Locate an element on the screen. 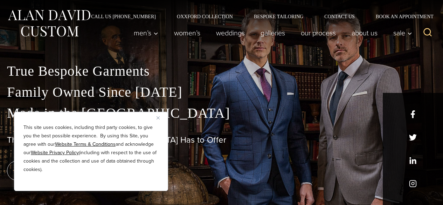 This screenshot has height=205, width=443. a: Bespoke Tailoring is located at coordinates (279, 16).